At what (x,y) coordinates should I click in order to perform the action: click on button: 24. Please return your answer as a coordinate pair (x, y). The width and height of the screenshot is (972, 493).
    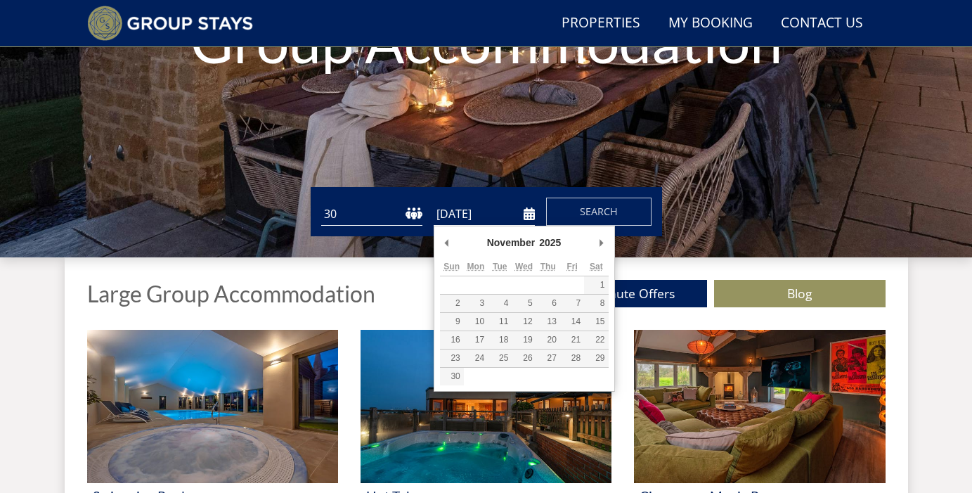
    Looking at the image, I should click on (476, 358).